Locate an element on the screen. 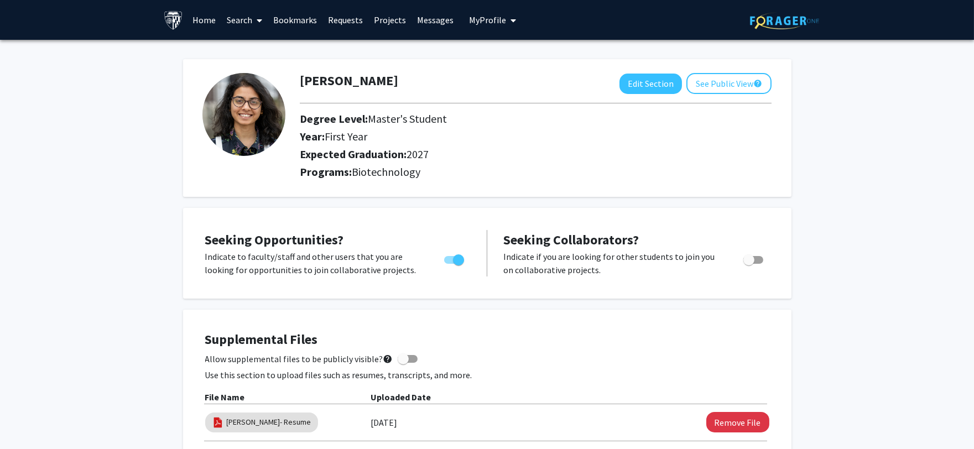 This screenshot has height=449, width=974. h2: Expected Graduation: is located at coordinates (488, 154).